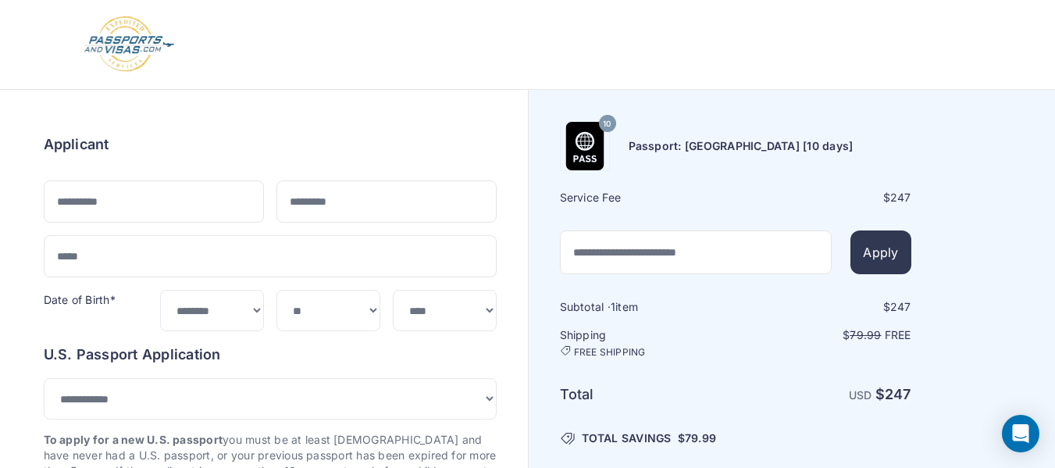  What do you see at coordinates (626, 438) in the screenshot?
I see `span: TOTAL SAVINGS` at bounding box center [626, 438].